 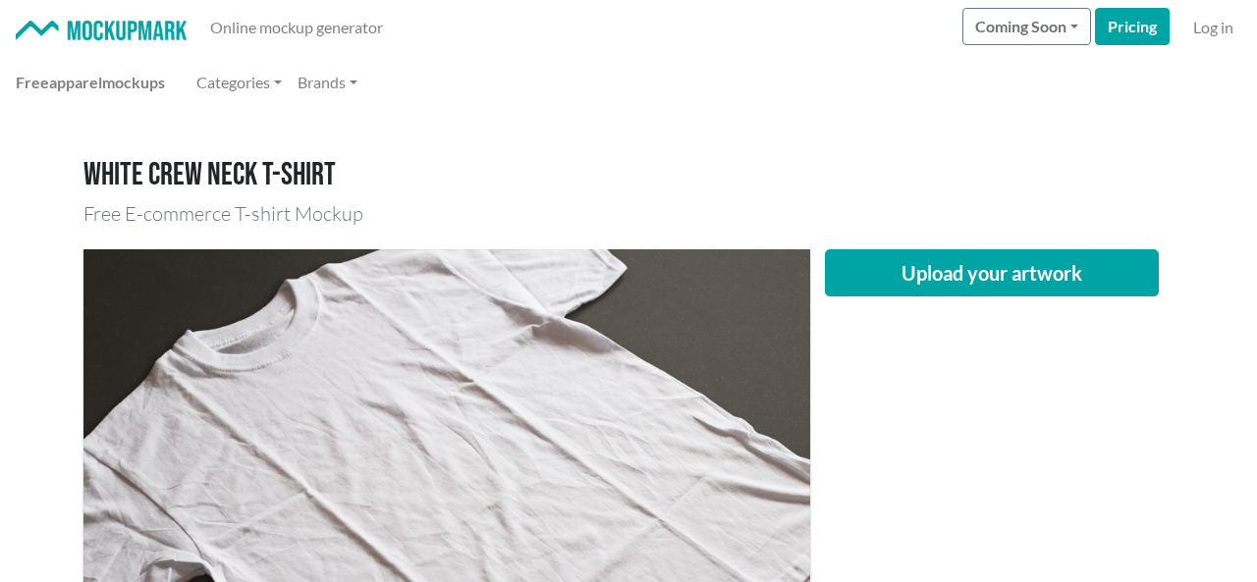 What do you see at coordinates (90, 82) in the screenshot?
I see `a: Freeapparelmockups` at bounding box center [90, 82].